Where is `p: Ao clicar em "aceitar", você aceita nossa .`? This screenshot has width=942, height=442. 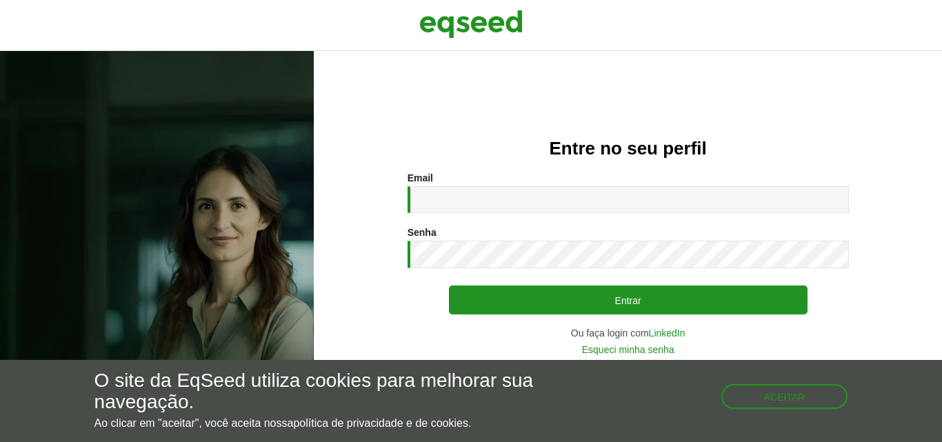 p: Ao clicar em "aceitar", você aceita nossa . is located at coordinates (321, 423).